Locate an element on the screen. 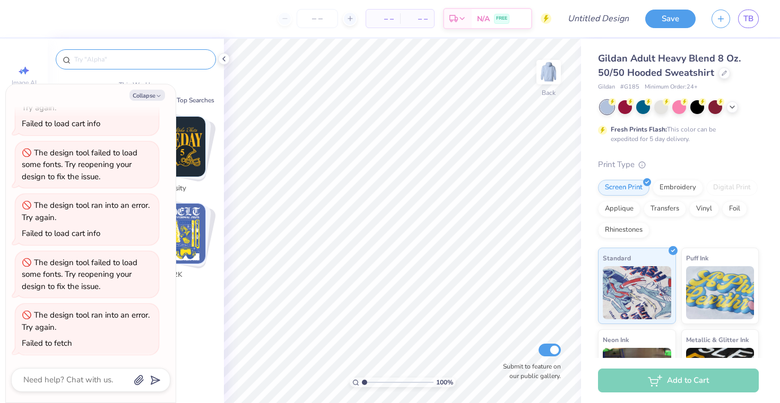 The image size is (780, 403). div: Back is located at coordinates (549, 93).